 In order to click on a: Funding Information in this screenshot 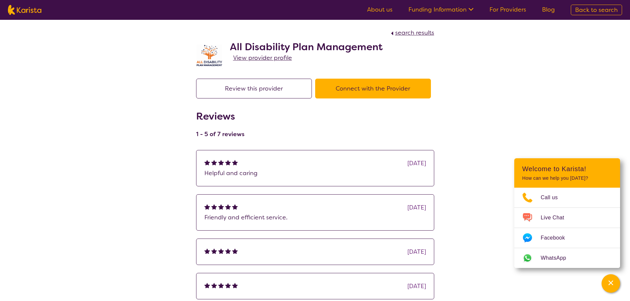, I will do `click(441, 10)`.